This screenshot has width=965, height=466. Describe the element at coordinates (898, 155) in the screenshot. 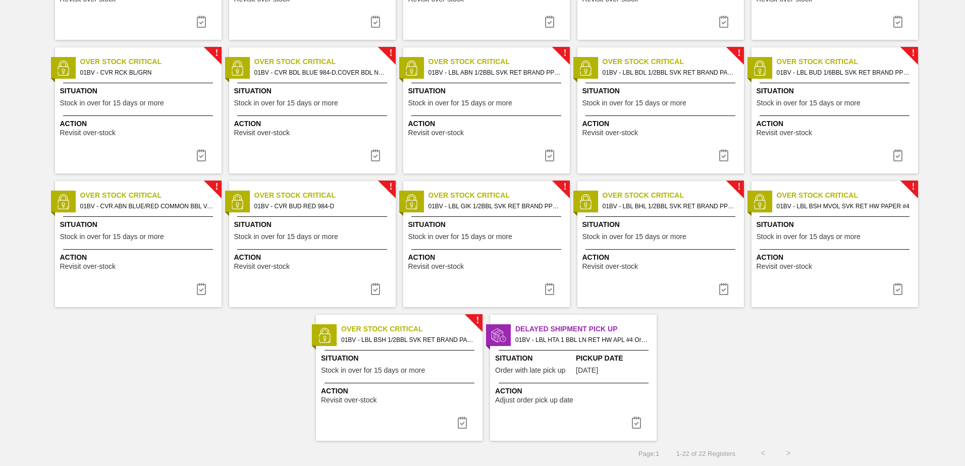

I see `div: Complete task: 6984872` at that location.